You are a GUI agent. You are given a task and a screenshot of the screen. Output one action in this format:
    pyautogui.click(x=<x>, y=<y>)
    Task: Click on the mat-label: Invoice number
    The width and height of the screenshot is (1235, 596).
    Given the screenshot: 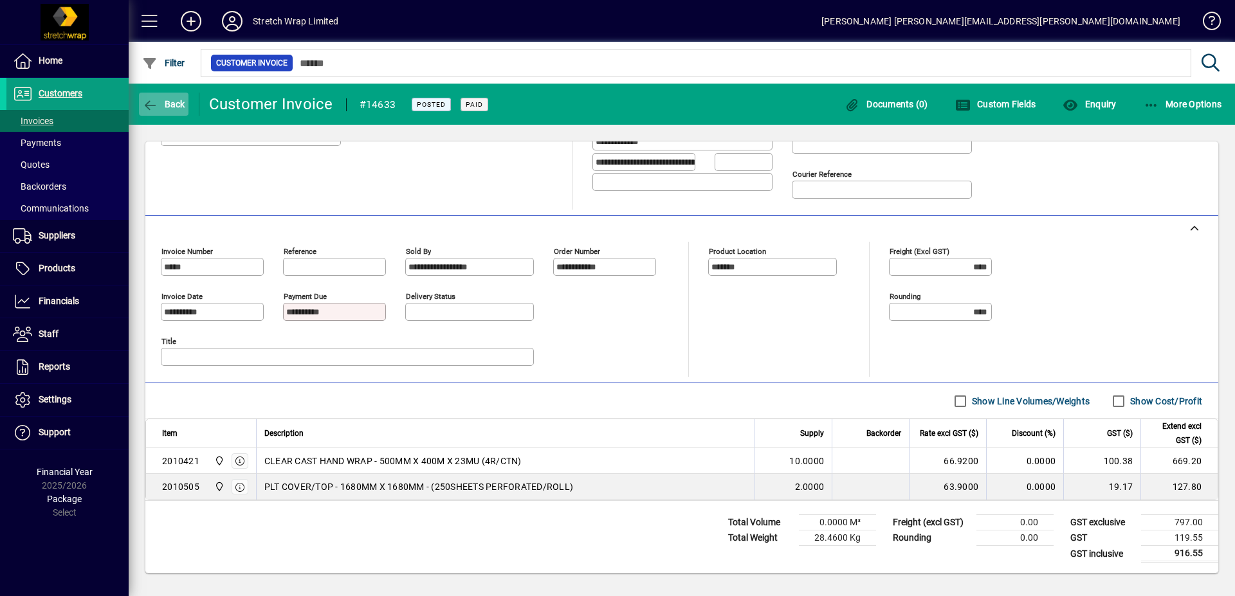 What is the action you would take?
    pyautogui.click(x=187, y=252)
    